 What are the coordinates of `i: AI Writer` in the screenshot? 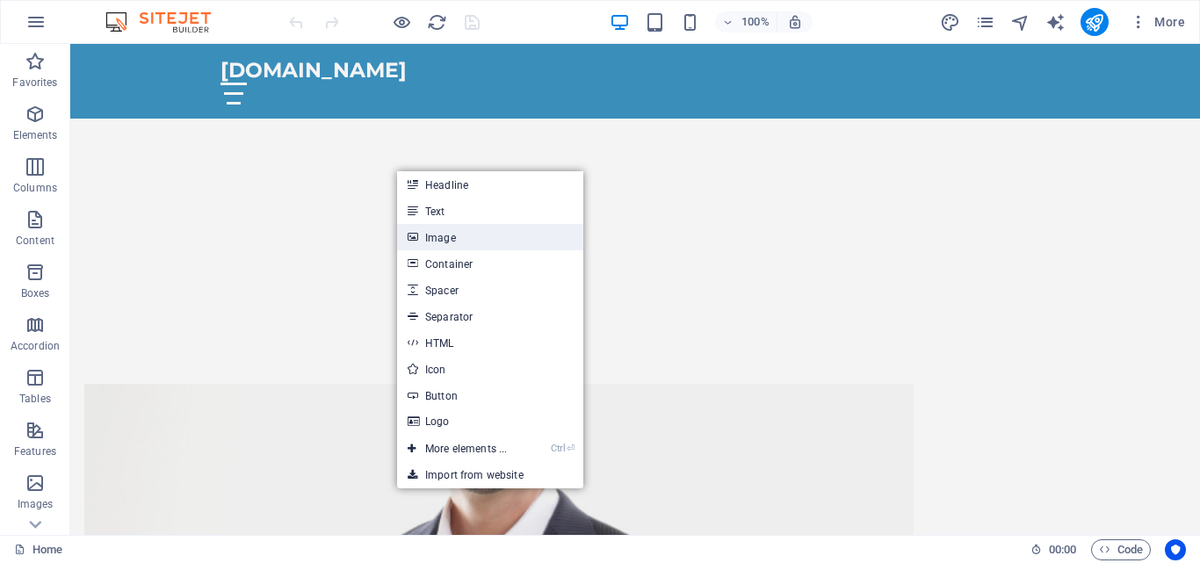 It's located at (1055, 22).